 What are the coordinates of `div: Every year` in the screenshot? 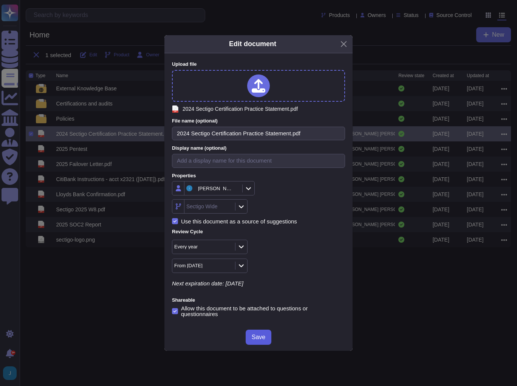 It's located at (186, 246).